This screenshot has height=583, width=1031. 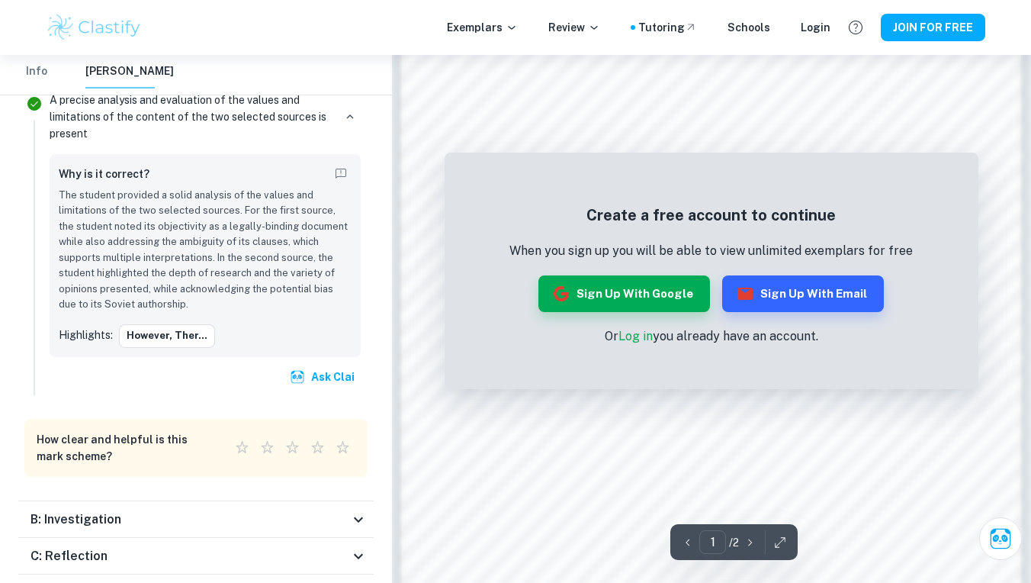 I want to click on button: Sign up with Google, so click(x=624, y=294).